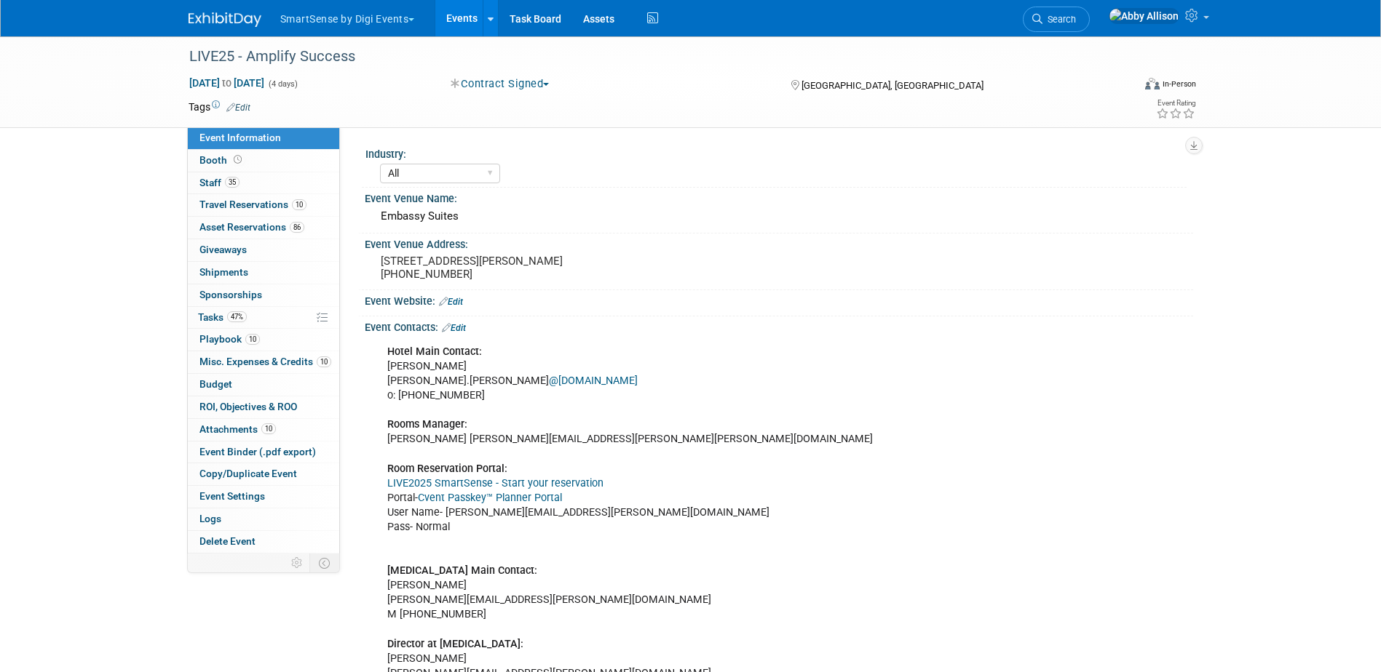 Image resolution: width=1381 pixels, height=672 pixels. What do you see at coordinates (223, 272) in the screenshot?
I see `span: Shipments` at bounding box center [223, 272].